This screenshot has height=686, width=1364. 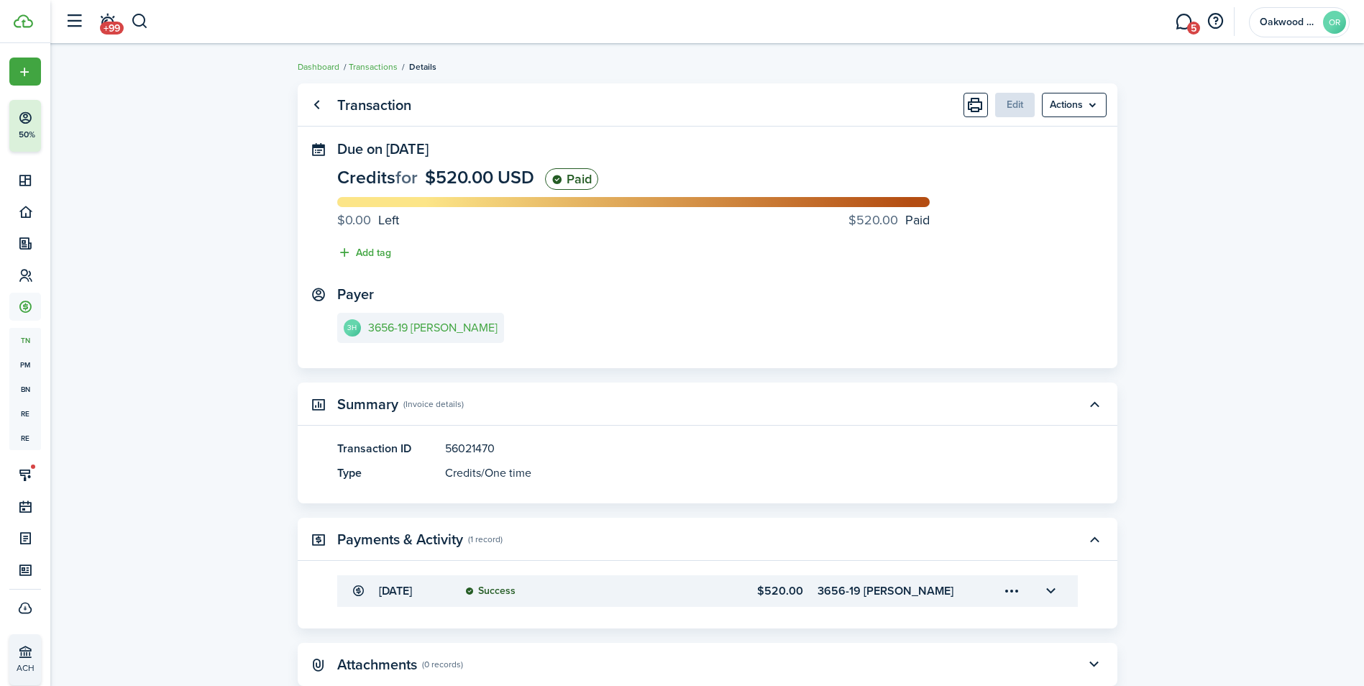 What do you see at coordinates (25, 389) in the screenshot?
I see `a: bn` at bounding box center [25, 389].